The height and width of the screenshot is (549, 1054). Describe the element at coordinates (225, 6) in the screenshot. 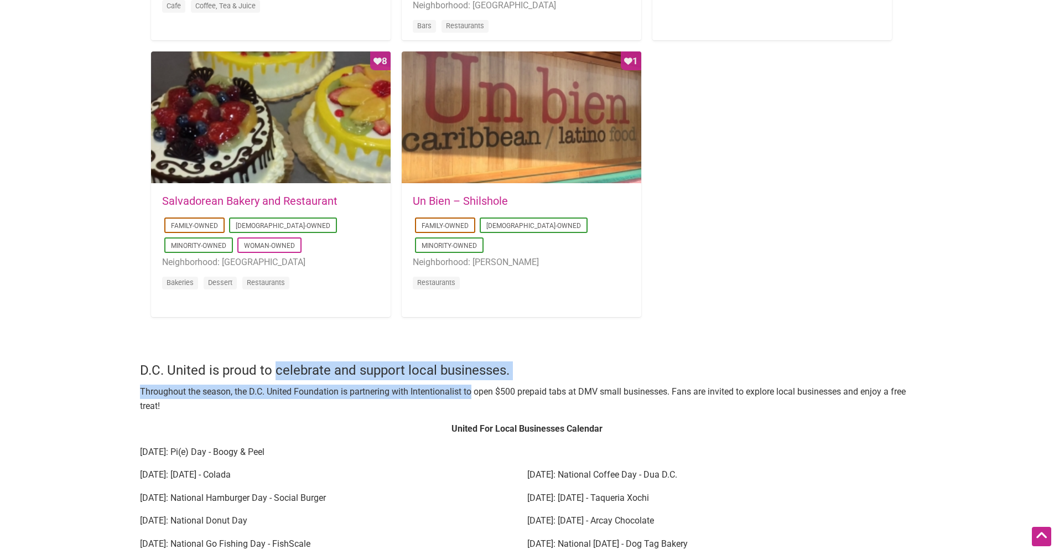

I see `a: Coffee, Tea & Juice` at that location.